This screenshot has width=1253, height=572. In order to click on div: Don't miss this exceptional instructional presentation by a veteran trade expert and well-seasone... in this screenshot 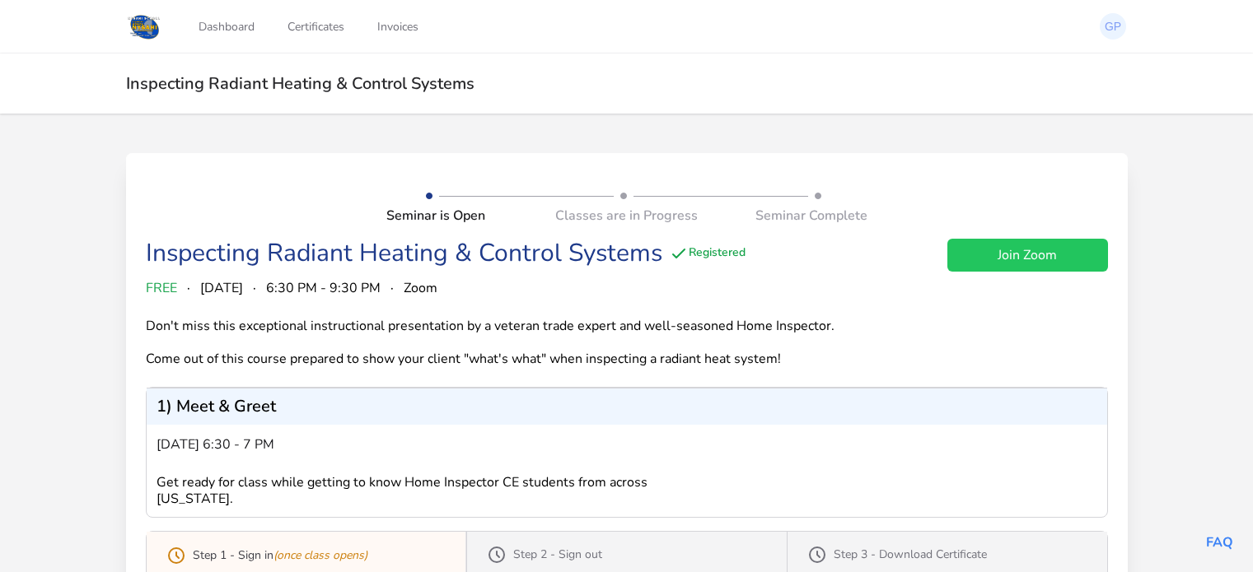, I will do `click(506, 343)`.